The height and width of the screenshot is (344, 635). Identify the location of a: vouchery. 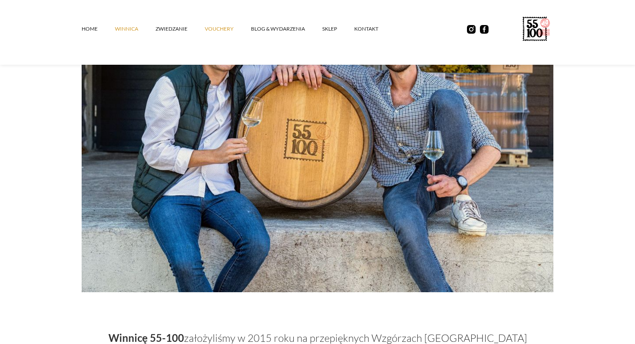
(228, 29).